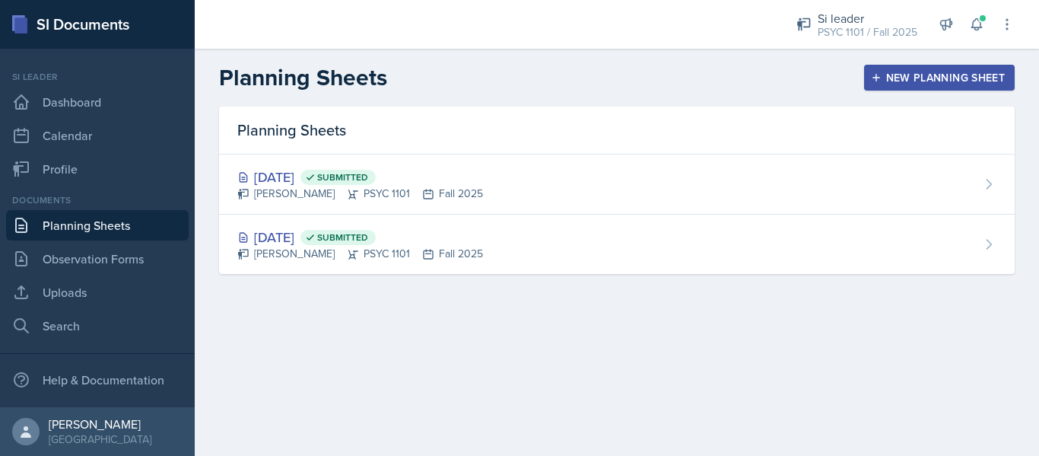 Image resolution: width=1039 pixels, height=456 pixels. Describe the element at coordinates (97, 135) in the screenshot. I see `a: Calendar` at that location.